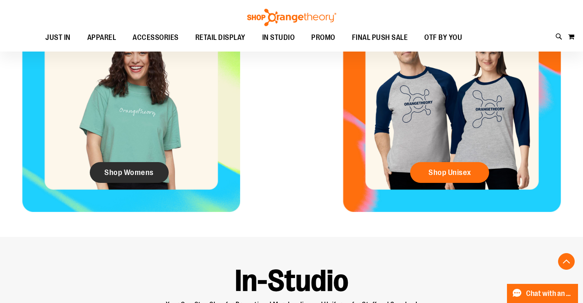 This screenshot has height=303, width=583. Describe the element at coordinates (567, 261) in the screenshot. I see `button: Back To Top` at that location.